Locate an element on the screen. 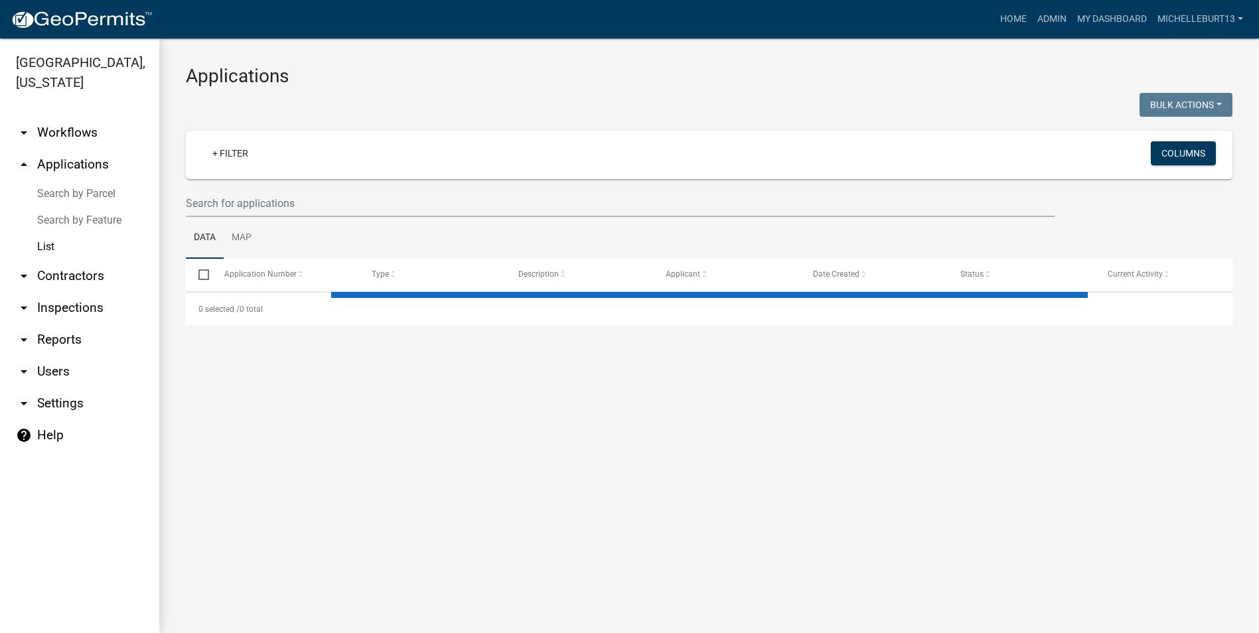  span: 0 selected / is located at coordinates (219, 309).